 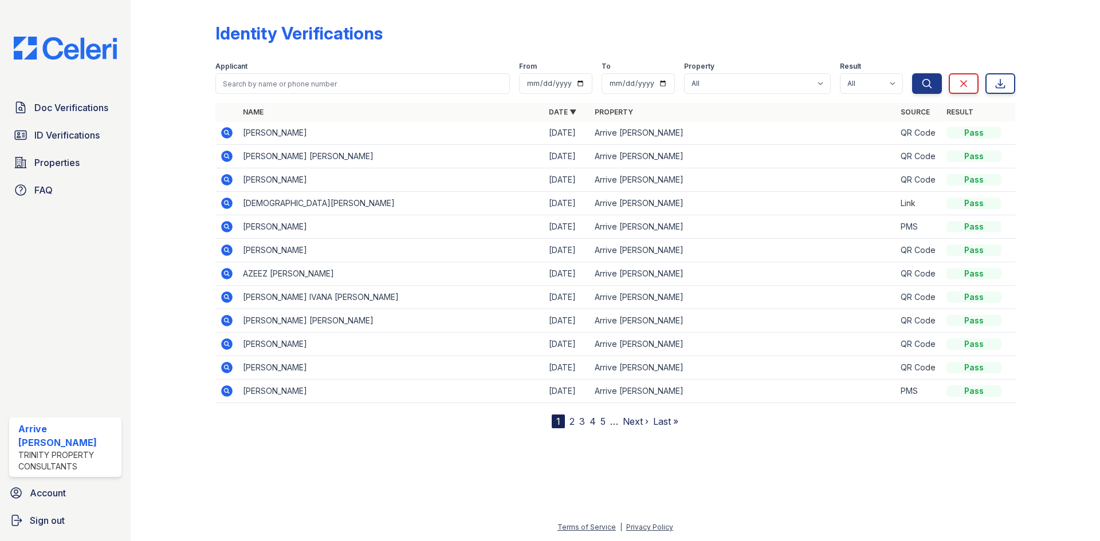 I want to click on a: Date ▼, so click(x=563, y=112).